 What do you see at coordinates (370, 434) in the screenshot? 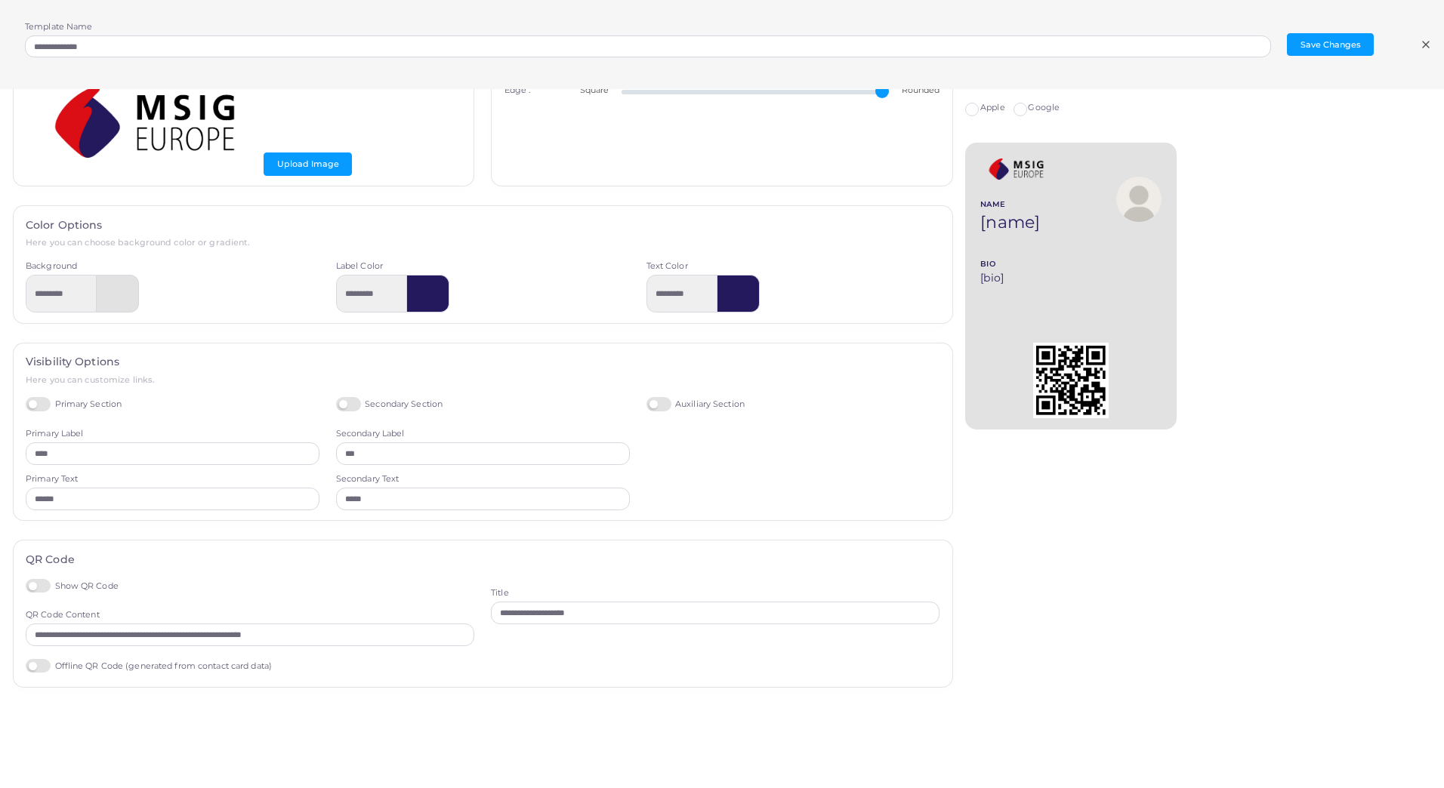
I see `label: Secondary Label` at bounding box center [370, 434].